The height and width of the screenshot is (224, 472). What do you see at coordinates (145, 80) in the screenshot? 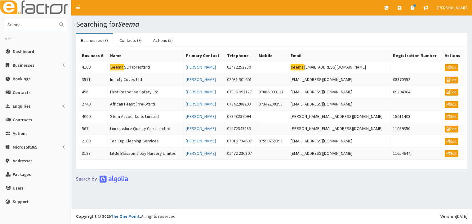
I see `td: Infinity Coves Ltd` at bounding box center [145, 80].